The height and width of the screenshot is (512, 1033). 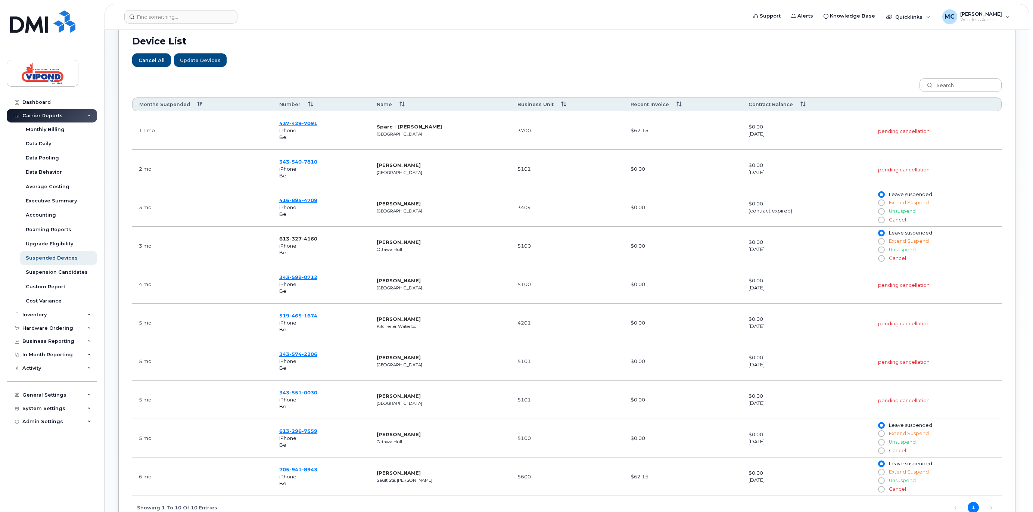 I want to click on span: Wireless Admin, so click(x=981, y=20).